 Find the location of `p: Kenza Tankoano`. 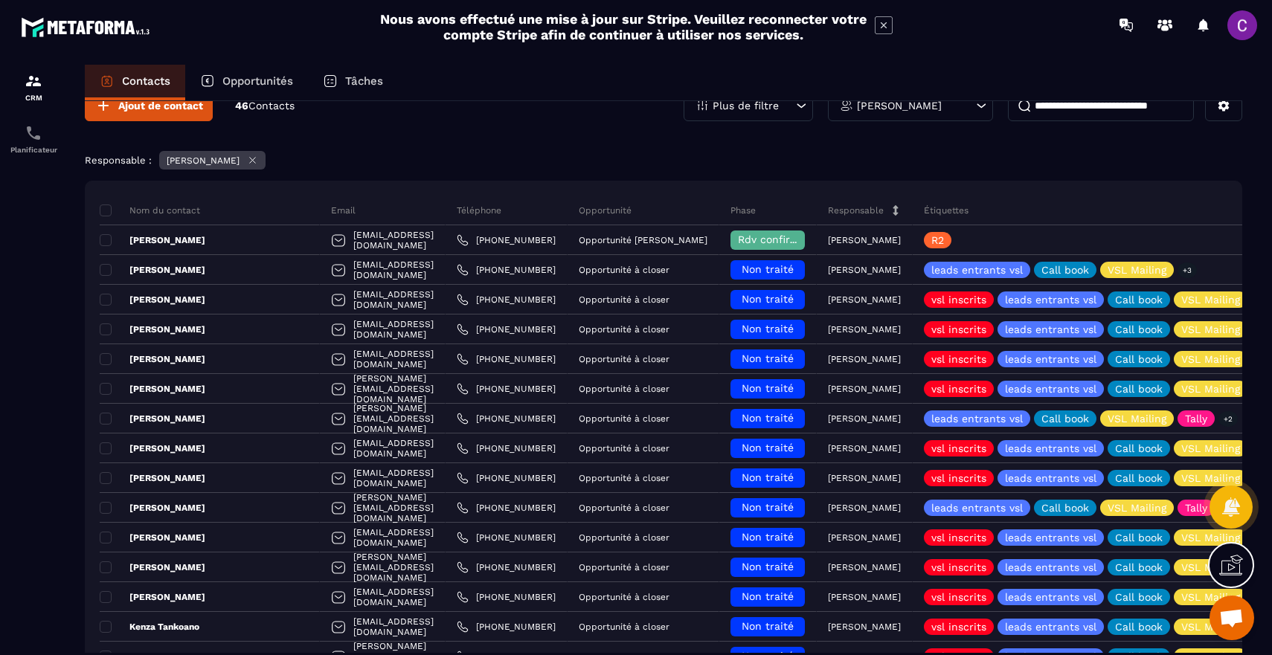

p: Kenza Tankoano is located at coordinates (149, 627).